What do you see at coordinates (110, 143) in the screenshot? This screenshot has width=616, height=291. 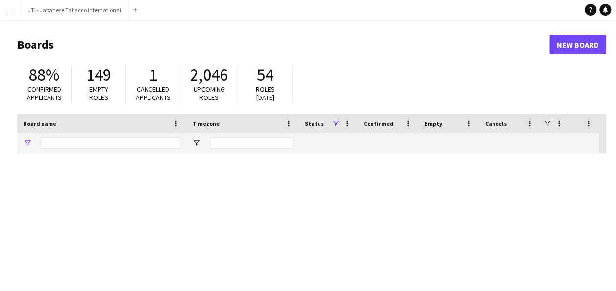 I see `input: Board name Filter Input` at bounding box center [110, 143].